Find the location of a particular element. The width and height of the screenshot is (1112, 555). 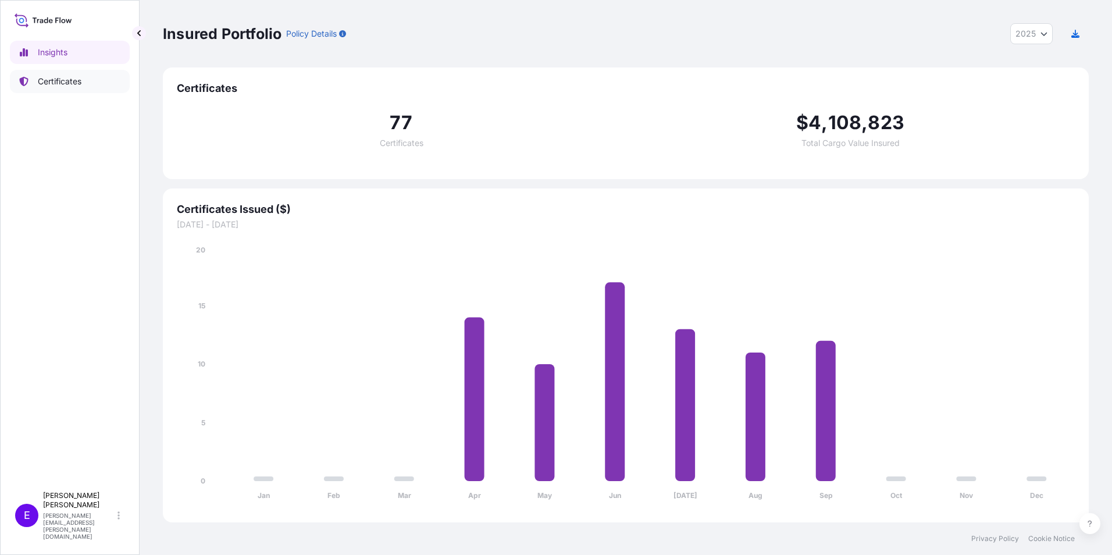

tspan: 10 is located at coordinates (201, 363).